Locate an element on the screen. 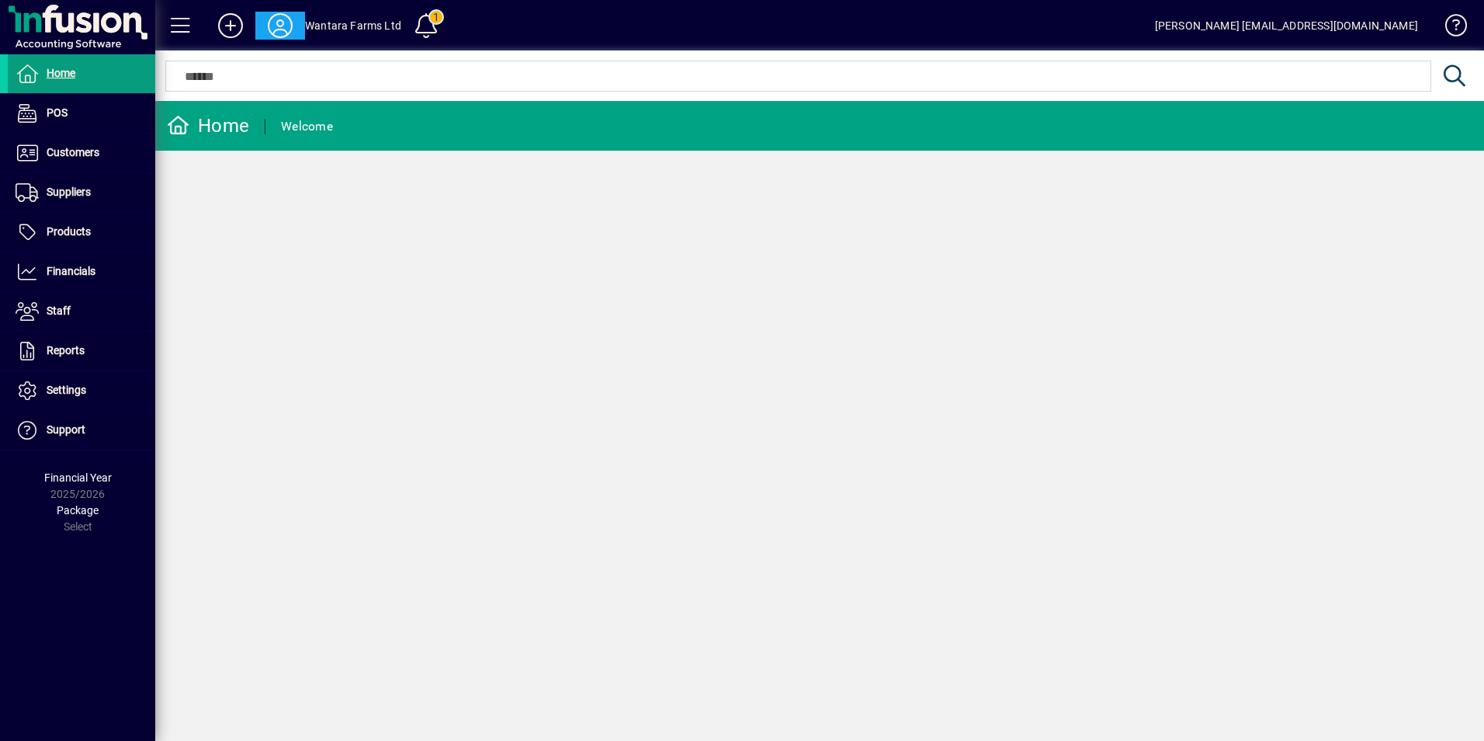 This screenshot has height=741, width=1484. span: Support is located at coordinates (66, 429).